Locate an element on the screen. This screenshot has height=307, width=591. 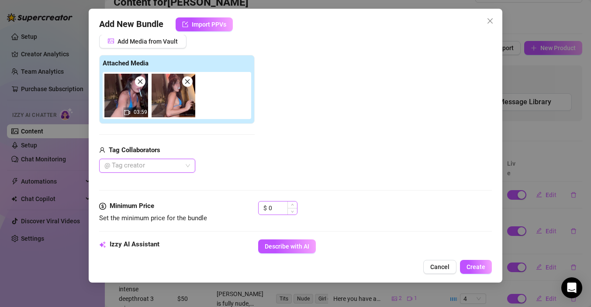
span: Cancel is located at coordinates (440, 267).